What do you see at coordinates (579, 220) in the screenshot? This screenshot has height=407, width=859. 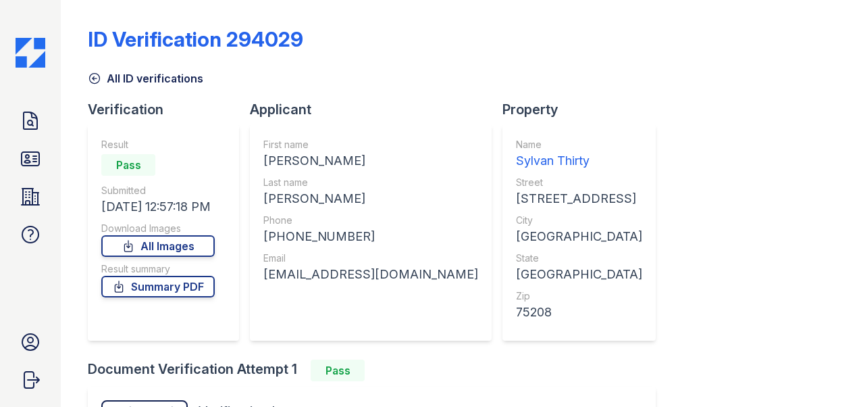 I see `div: City` at bounding box center [579, 220].